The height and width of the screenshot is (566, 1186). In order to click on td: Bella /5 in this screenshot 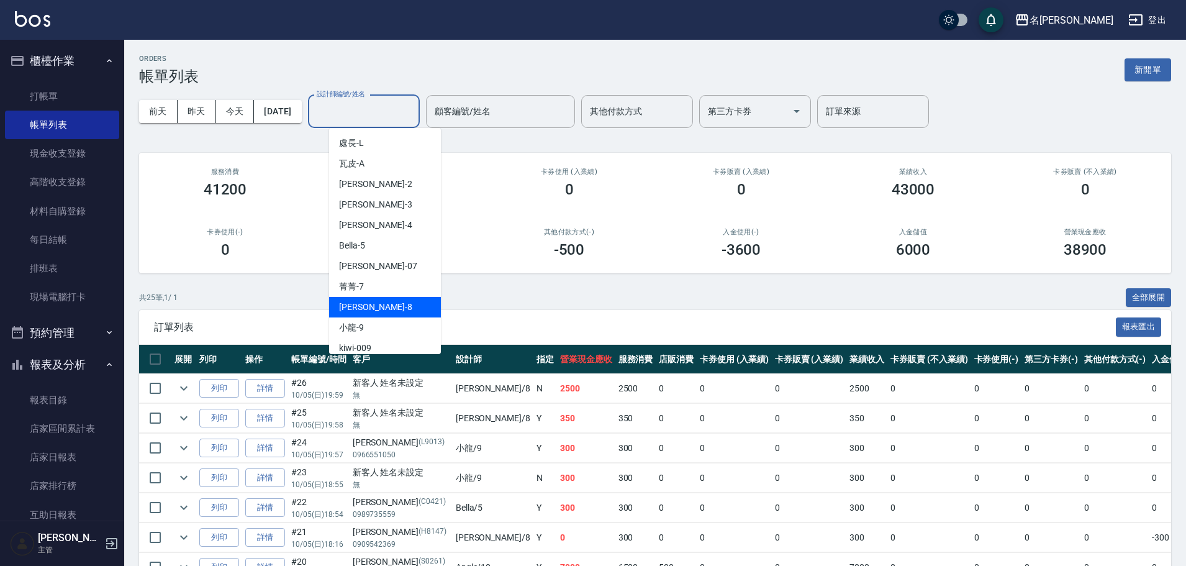, I will do `click(493, 507)`.